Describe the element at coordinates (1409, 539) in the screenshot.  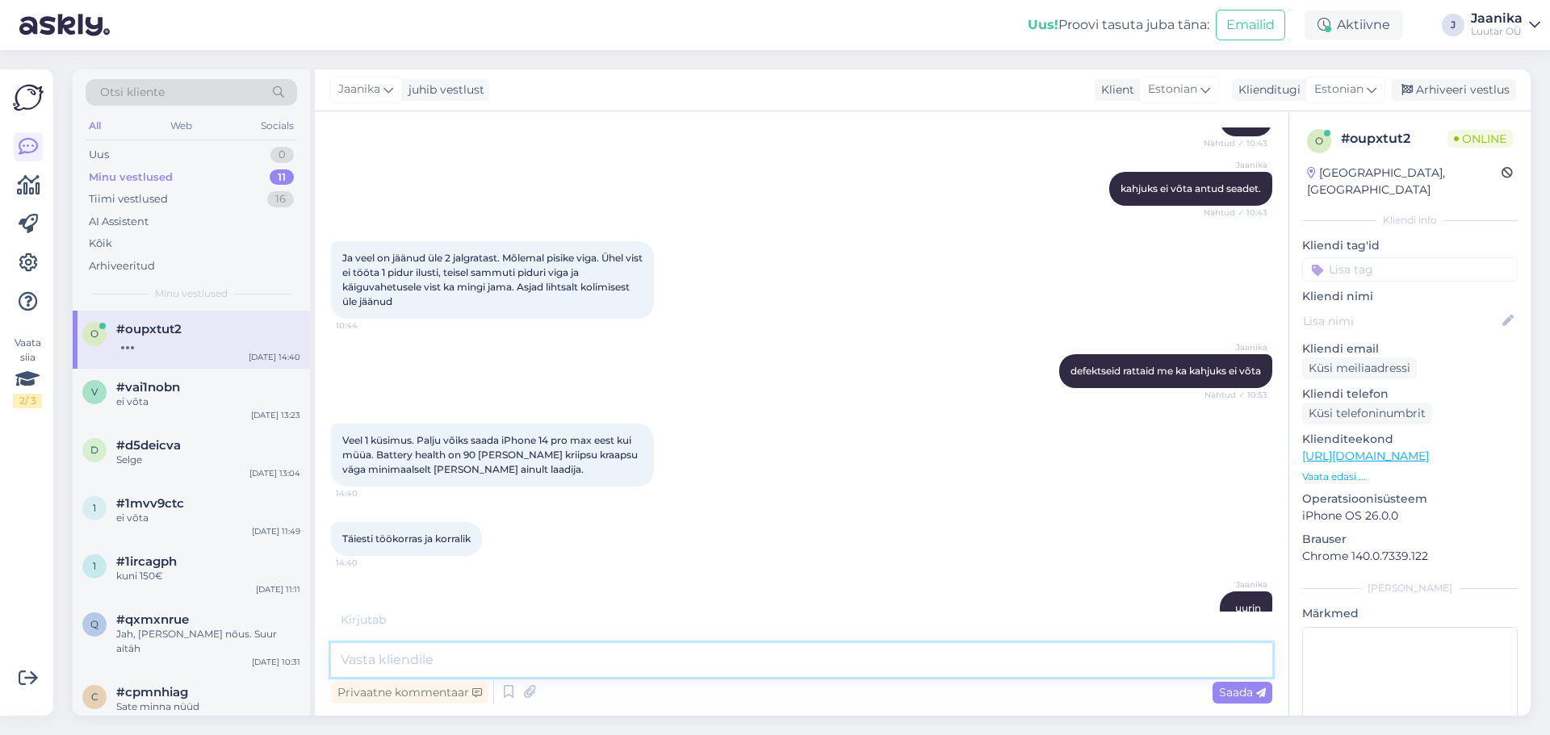
I see `p: Brauser` at that location.